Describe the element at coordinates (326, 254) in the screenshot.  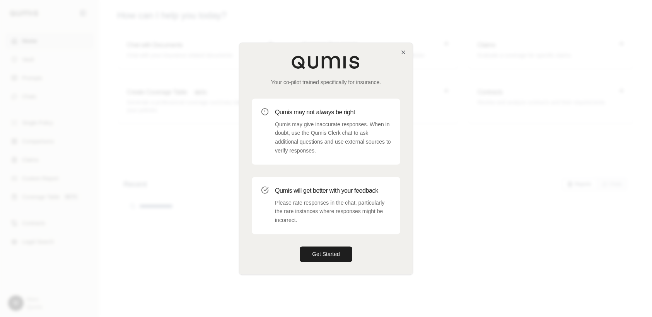
I see `button: Get Started` at that location.